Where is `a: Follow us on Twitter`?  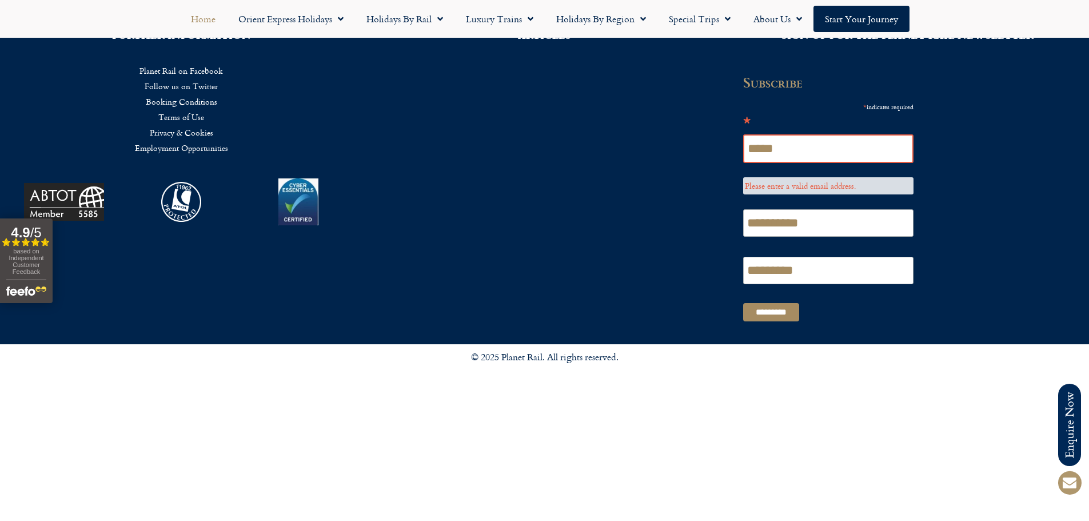 a: Follow us on Twitter is located at coordinates (181, 86).